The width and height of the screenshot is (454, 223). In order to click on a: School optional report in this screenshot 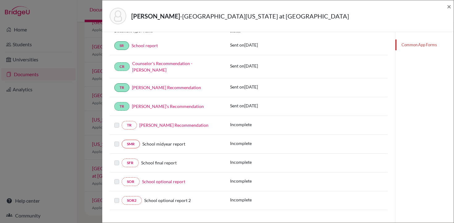, I will do `click(164, 181)`.